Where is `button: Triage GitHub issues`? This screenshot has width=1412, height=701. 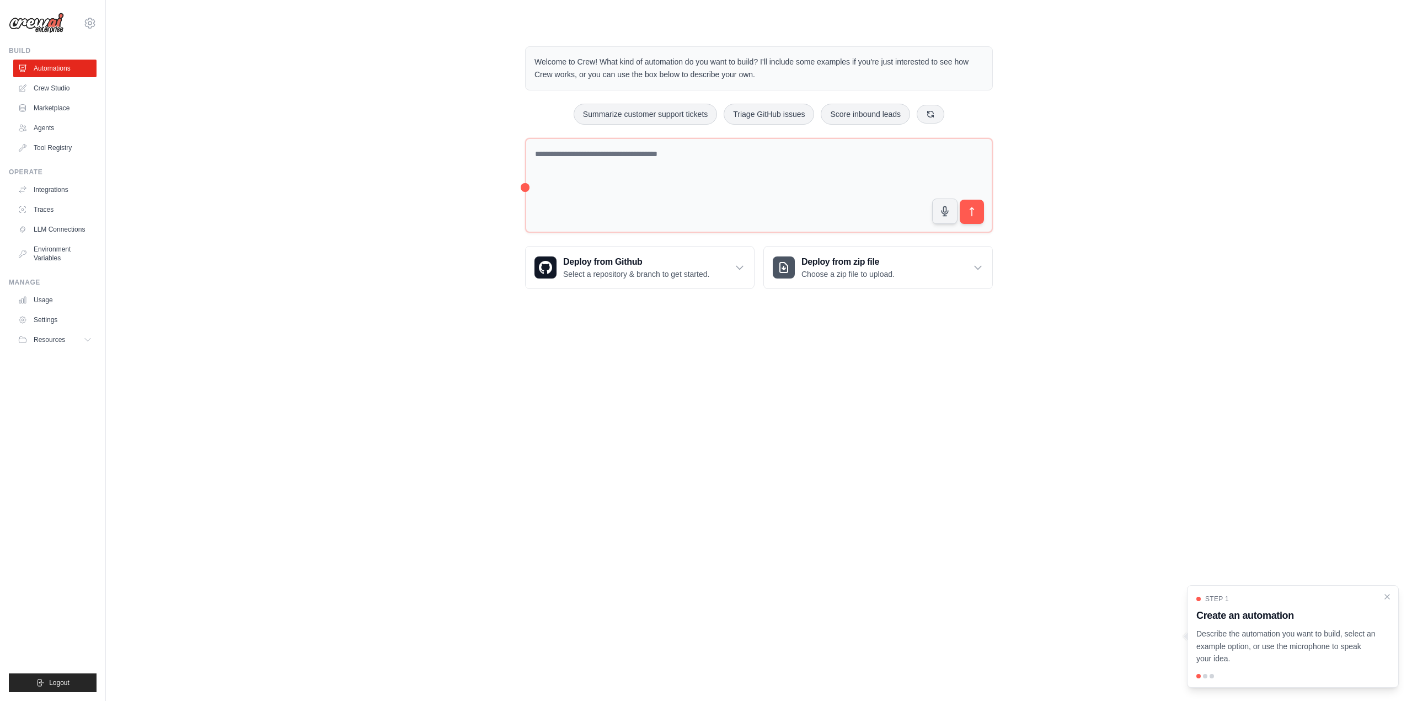 button: Triage GitHub issues is located at coordinates (769, 114).